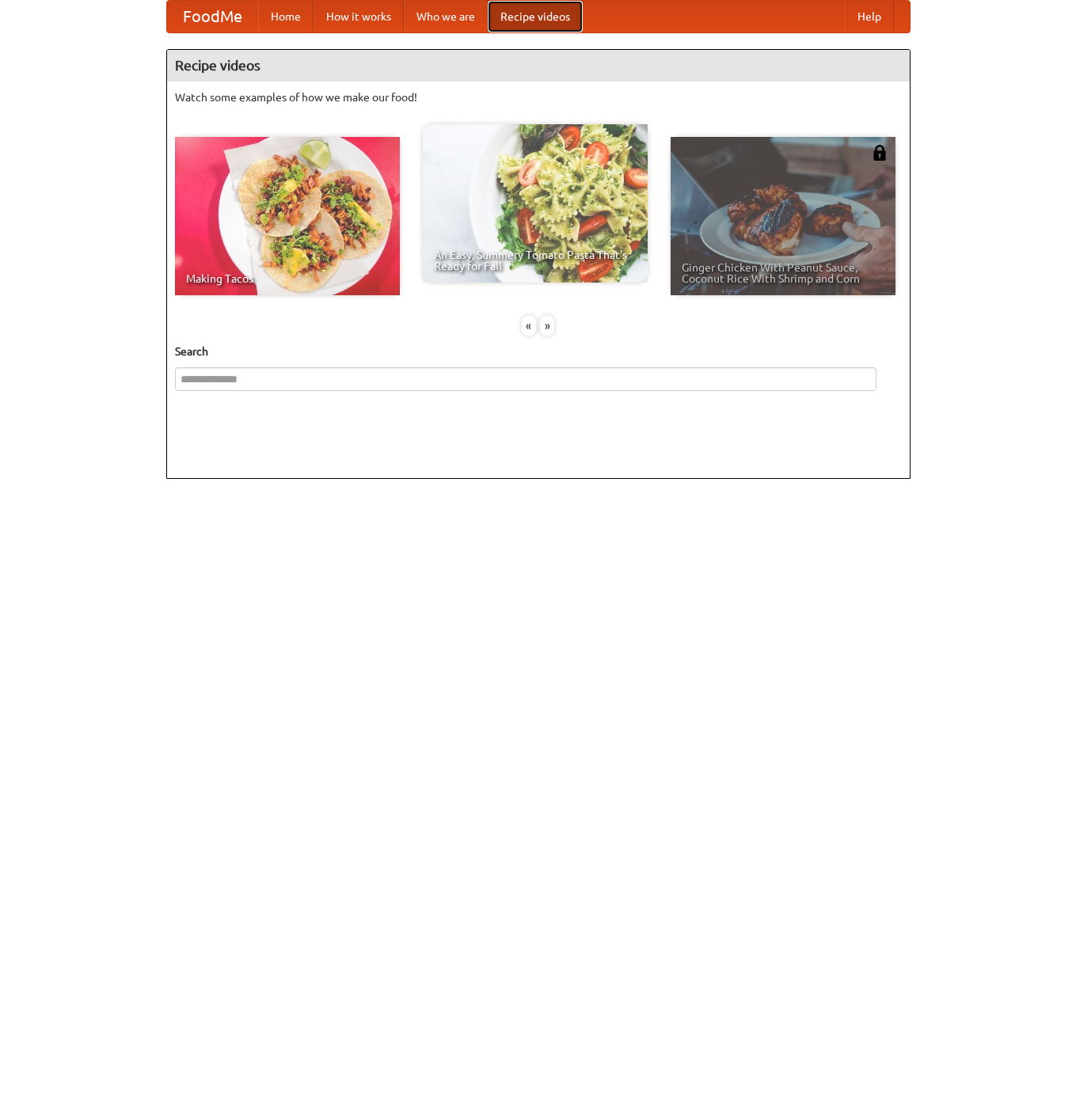  What do you see at coordinates (535, 17) in the screenshot?
I see `a: Recipe videos` at bounding box center [535, 17].